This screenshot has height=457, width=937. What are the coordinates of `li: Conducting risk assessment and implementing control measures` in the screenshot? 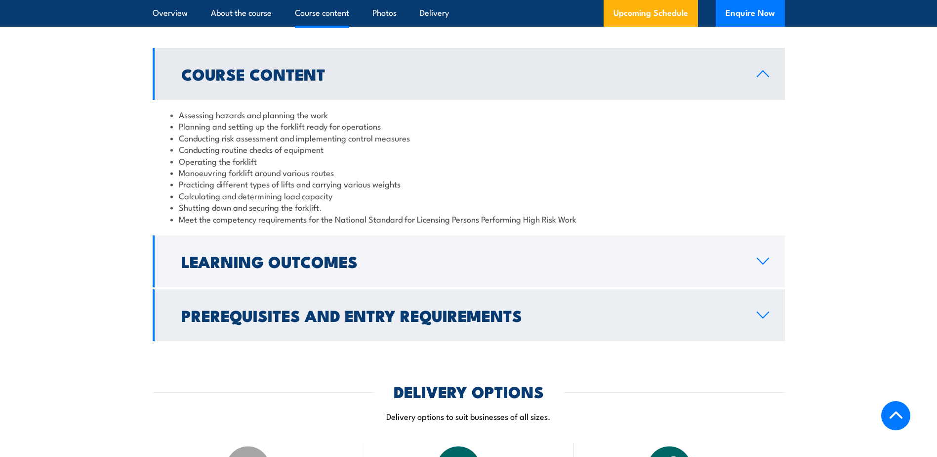 It's located at (469, 137).